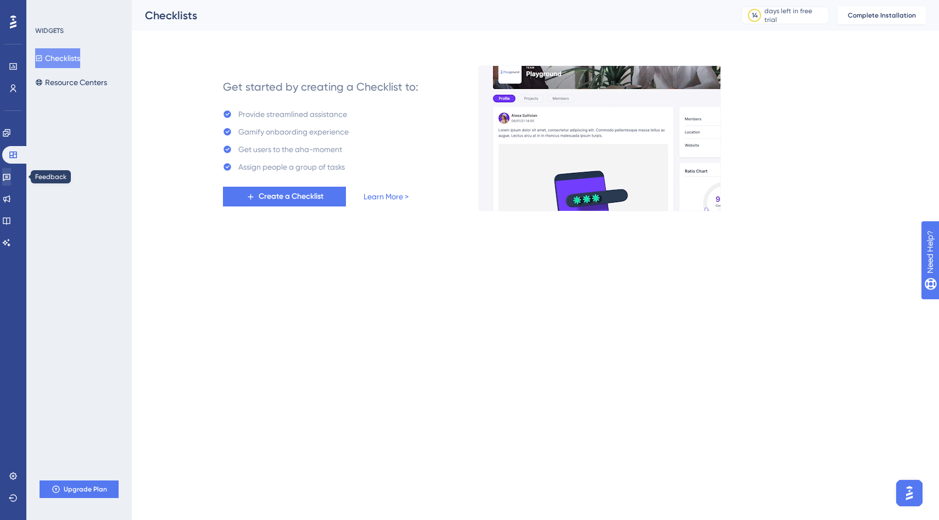 The image size is (939, 520). What do you see at coordinates (284, 197) in the screenshot?
I see `button: Create a Checklist` at bounding box center [284, 197].